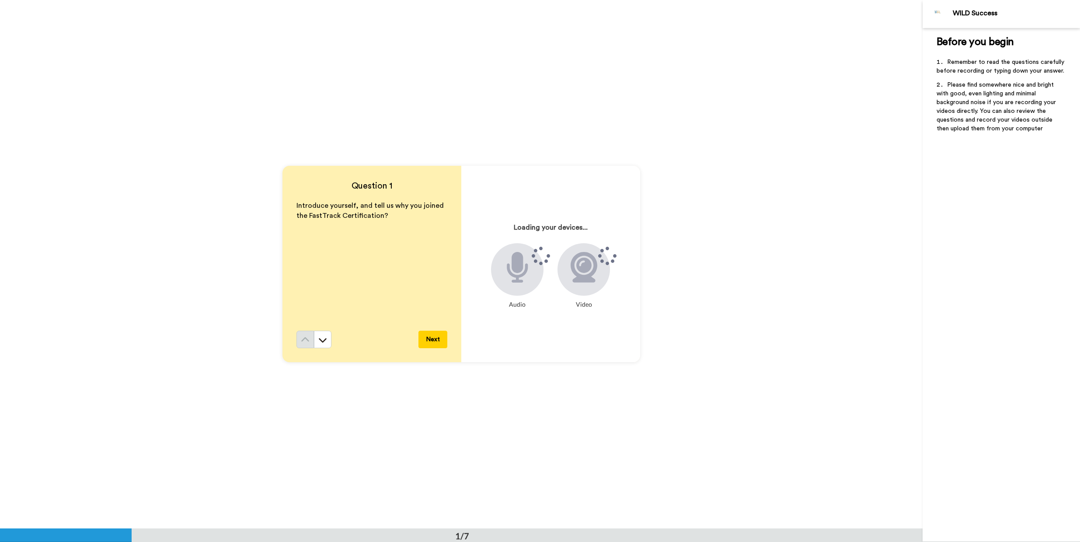 The height and width of the screenshot is (542, 1080). I want to click on h4: Question 1, so click(372, 186).